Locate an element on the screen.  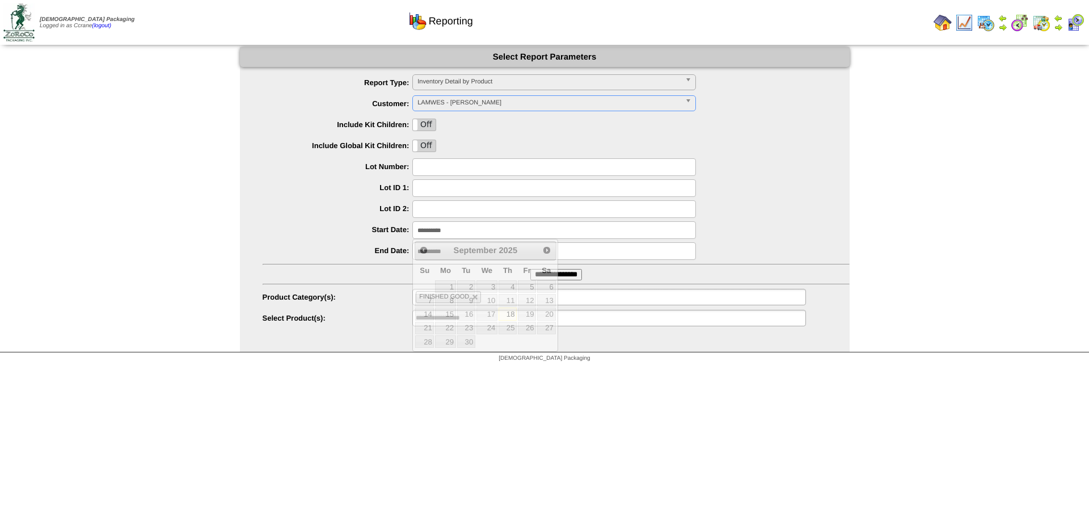
a: 11 is located at coordinates (508, 300).